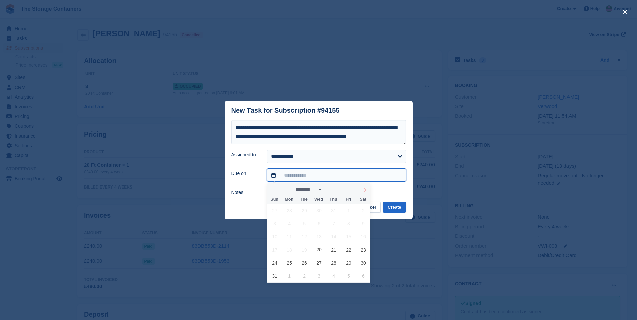 The image size is (637, 320). Describe the element at coordinates (349, 250) in the screenshot. I see `span: August 22, 2025` at that location.